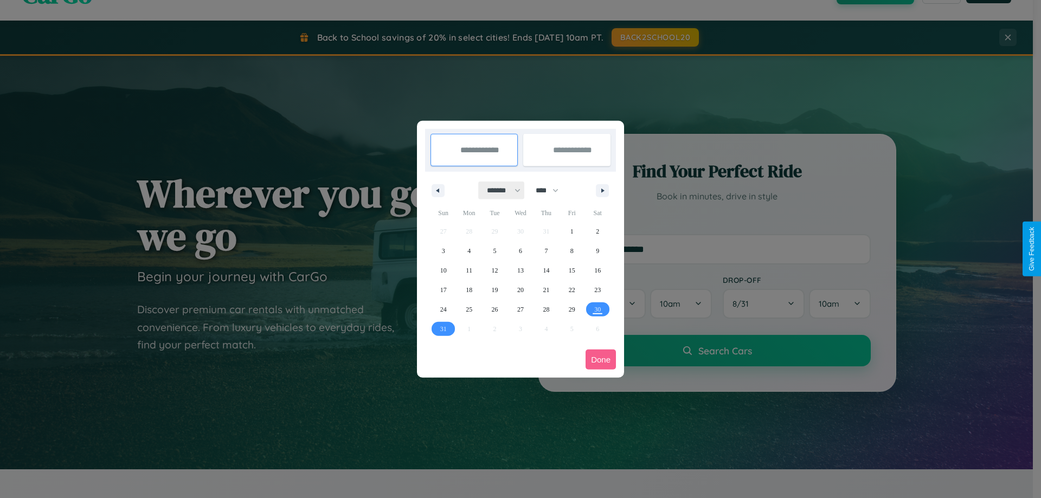 This screenshot has height=498, width=1041. Describe the element at coordinates (601, 359) in the screenshot. I see `button: Done` at that location.